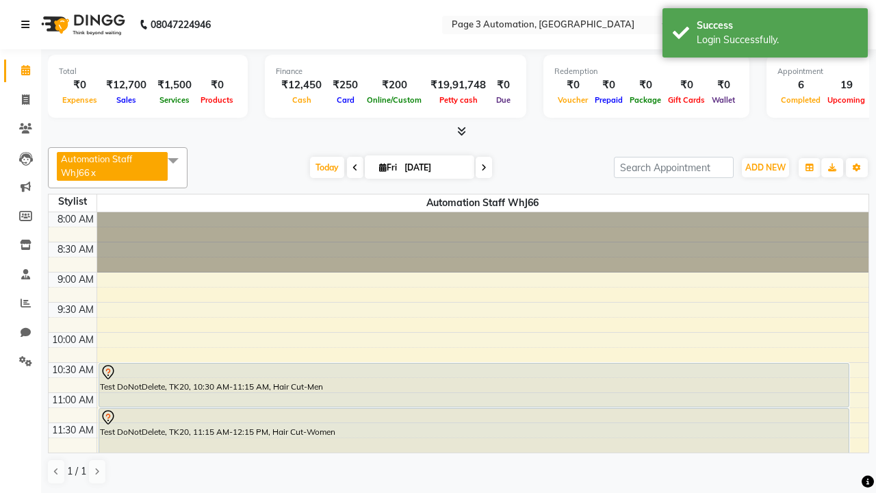 The width and height of the screenshot is (876, 493). Describe the element at coordinates (175, 85) in the screenshot. I see `div: ₹1,500` at that location.